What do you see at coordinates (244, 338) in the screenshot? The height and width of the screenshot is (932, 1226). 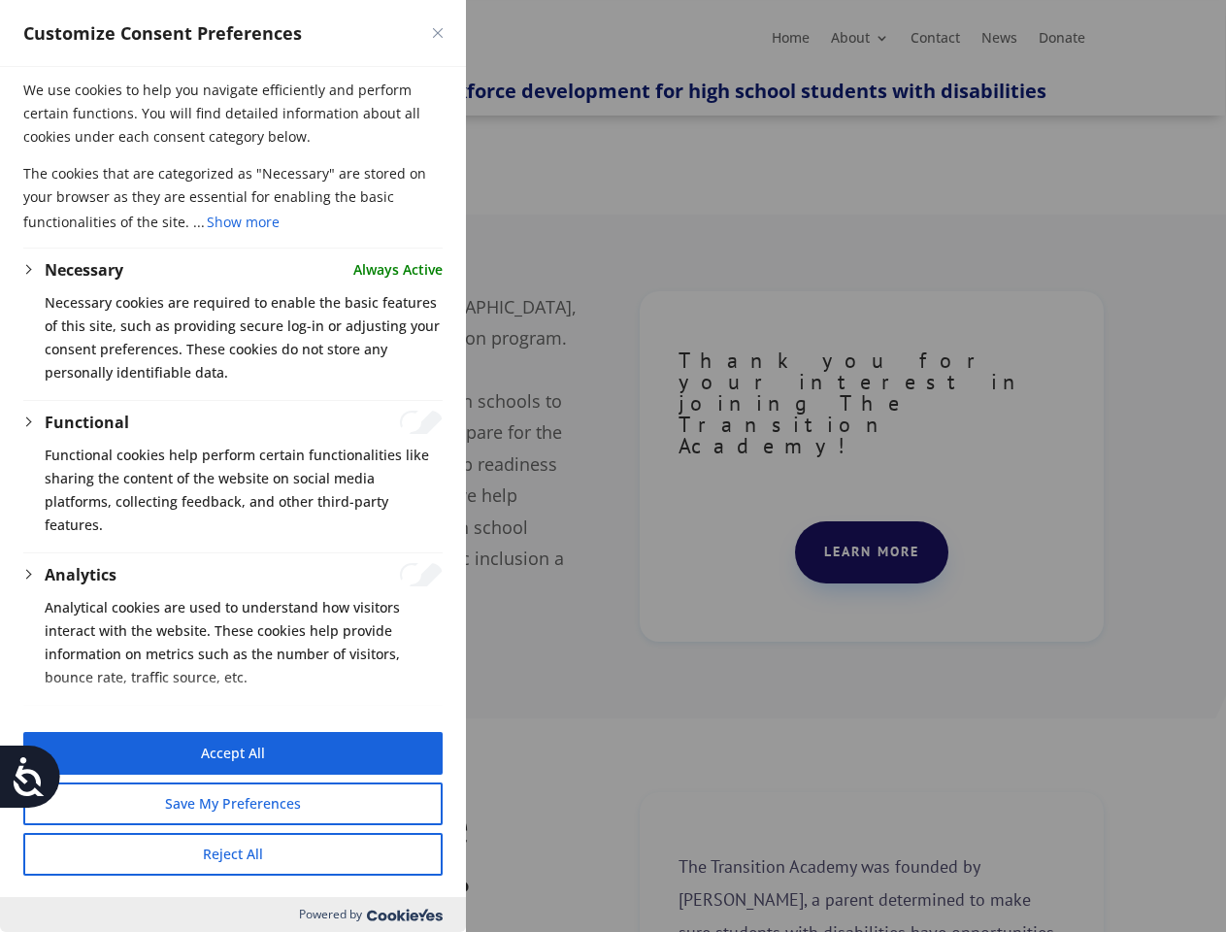 I see `p: Necessary cookies are required to enable the basic features of this site, such as providing secur...` at bounding box center [244, 338].